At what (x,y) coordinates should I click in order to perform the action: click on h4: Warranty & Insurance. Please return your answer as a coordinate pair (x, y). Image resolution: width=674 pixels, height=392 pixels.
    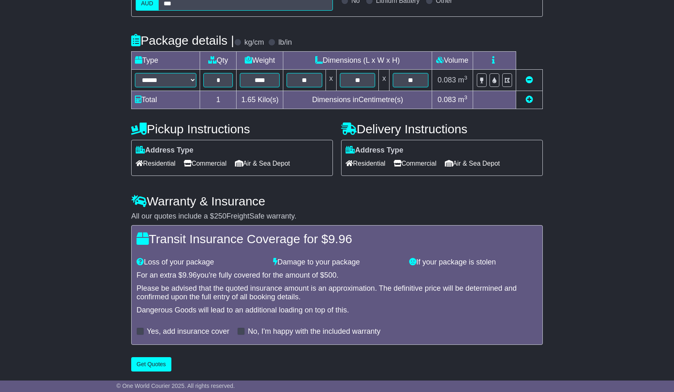
    Looking at the image, I should click on (337, 201).